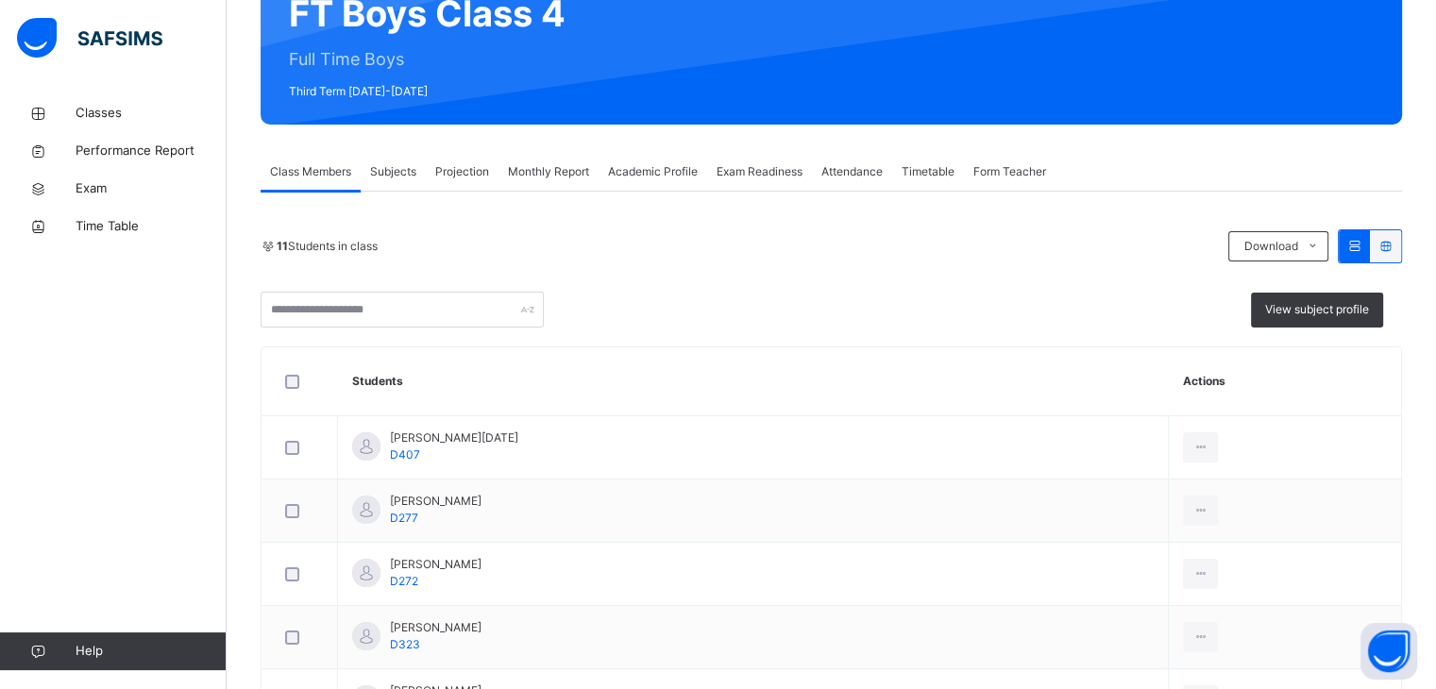  What do you see at coordinates (151, 113) in the screenshot?
I see `span: Classes` at bounding box center [151, 113].